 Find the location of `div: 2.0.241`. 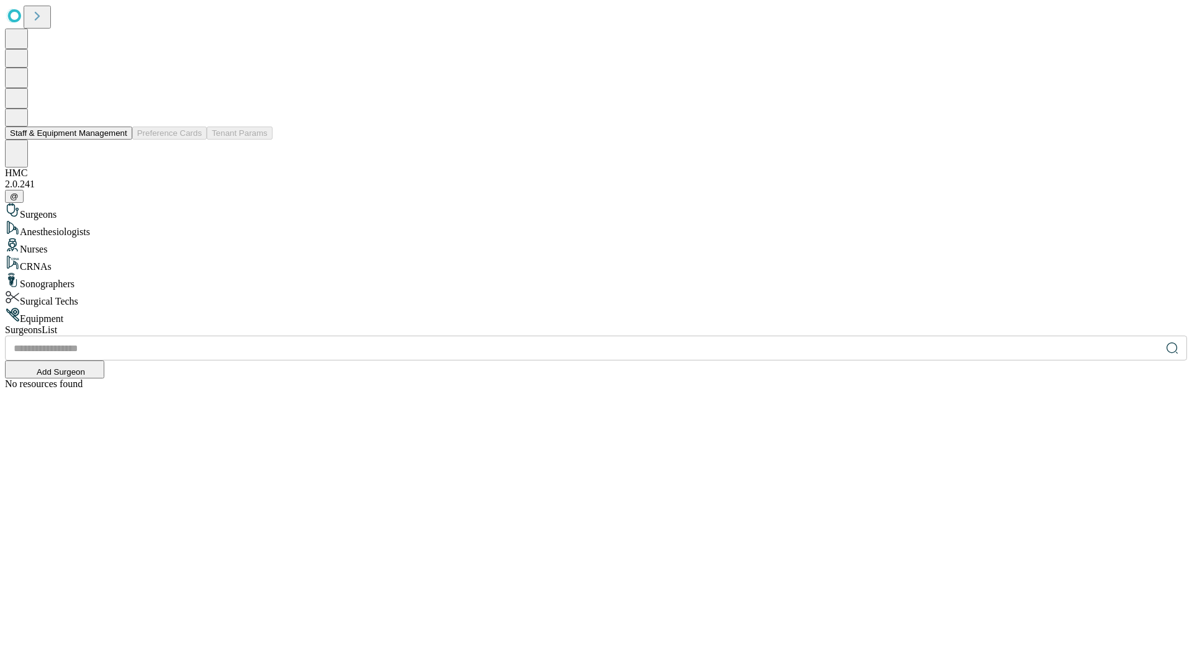

div: 2.0.241 is located at coordinates (596, 184).